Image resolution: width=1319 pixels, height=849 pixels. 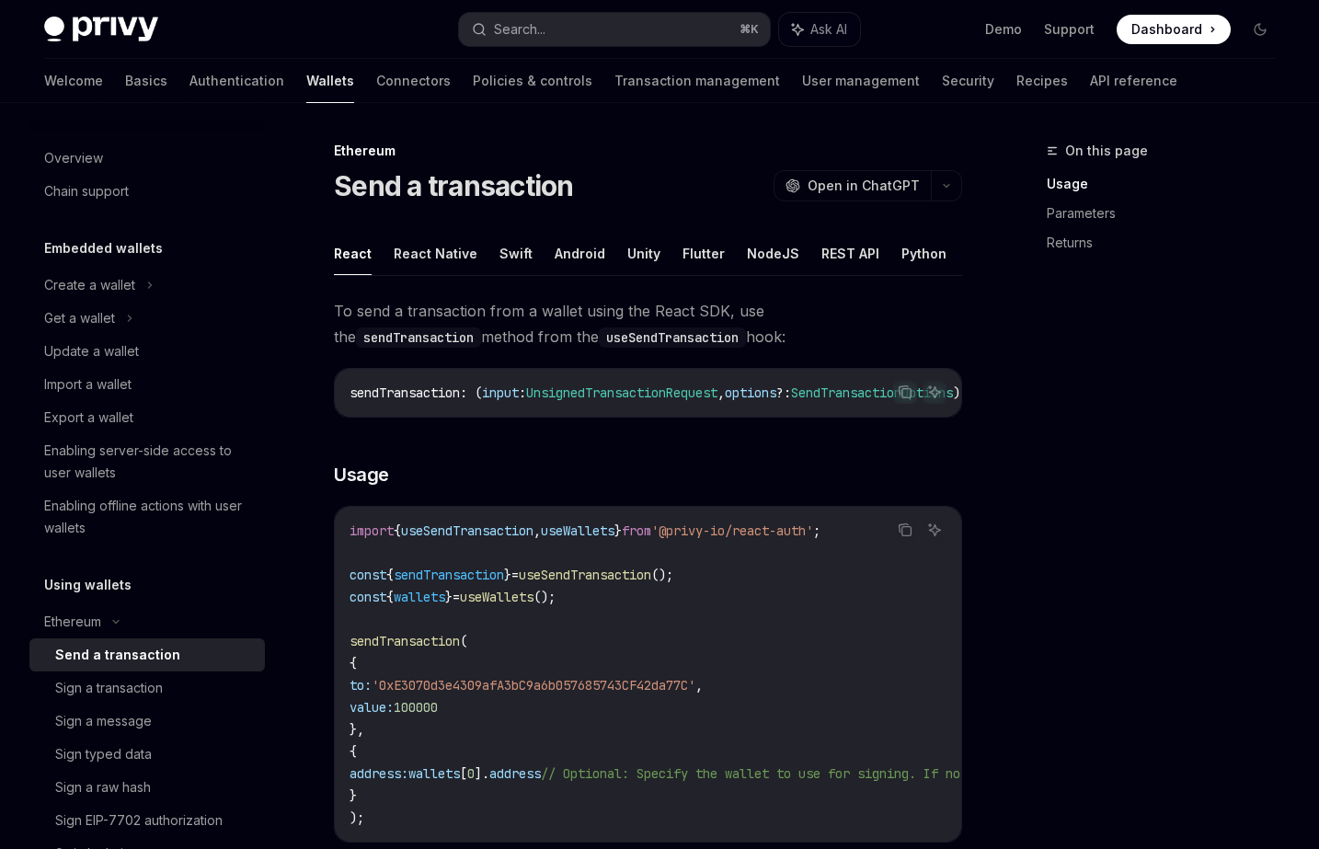 What do you see at coordinates (864, 186) in the screenshot?
I see `span: Open in ChatGPT` at bounding box center [864, 186].